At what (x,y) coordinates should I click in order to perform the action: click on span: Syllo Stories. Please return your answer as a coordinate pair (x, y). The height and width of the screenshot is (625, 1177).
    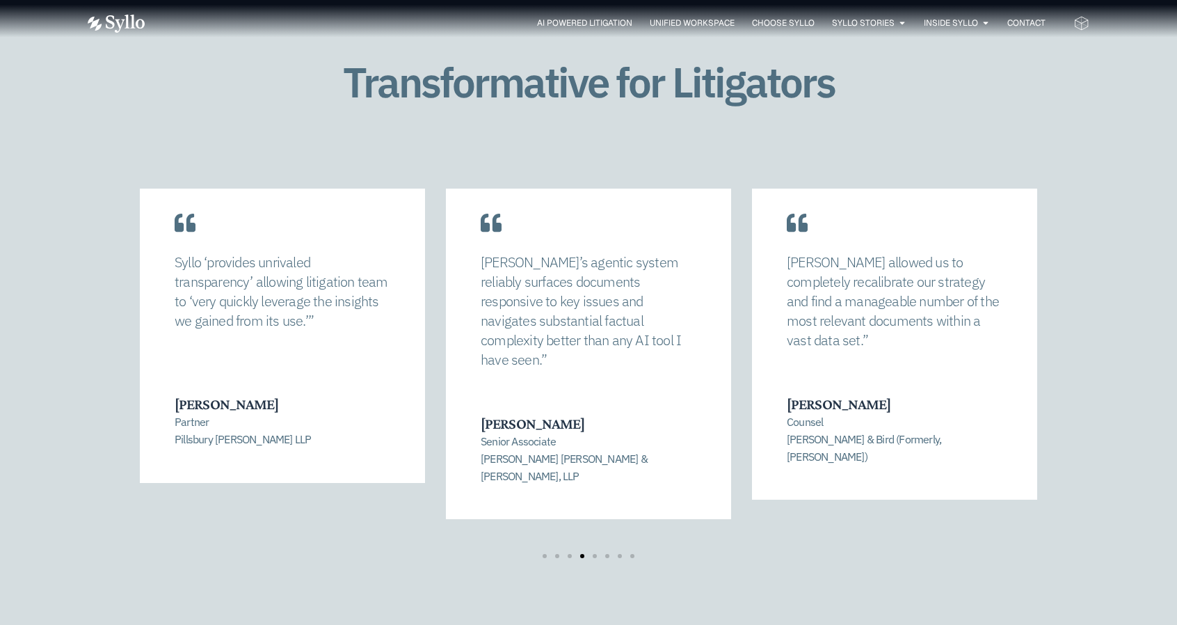
    Looking at the image, I should click on (863, 23).